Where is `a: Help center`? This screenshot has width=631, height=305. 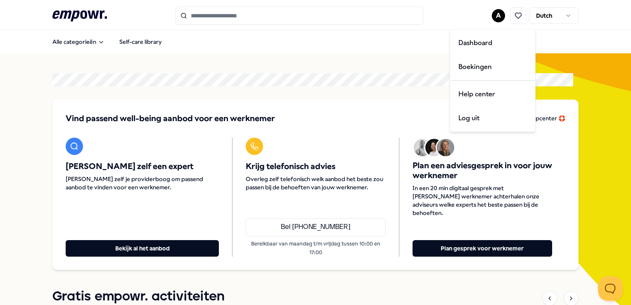
a: Help center is located at coordinates (492, 95).